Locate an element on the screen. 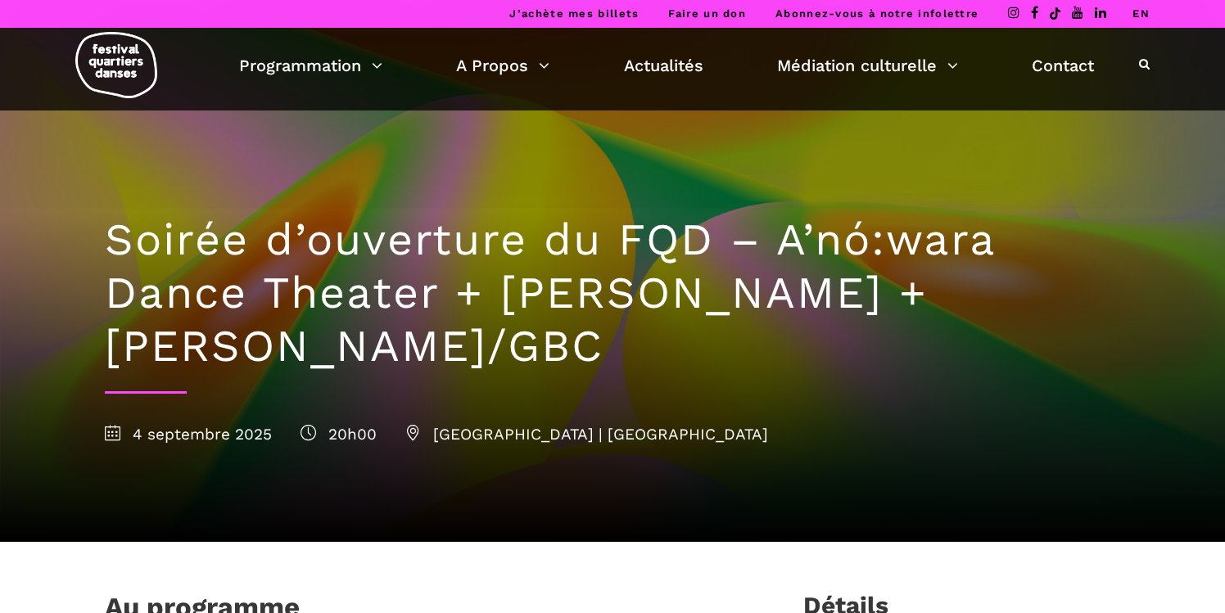 The image size is (1225, 613). a: J’achète mes billets is located at coordinates (574, 13).